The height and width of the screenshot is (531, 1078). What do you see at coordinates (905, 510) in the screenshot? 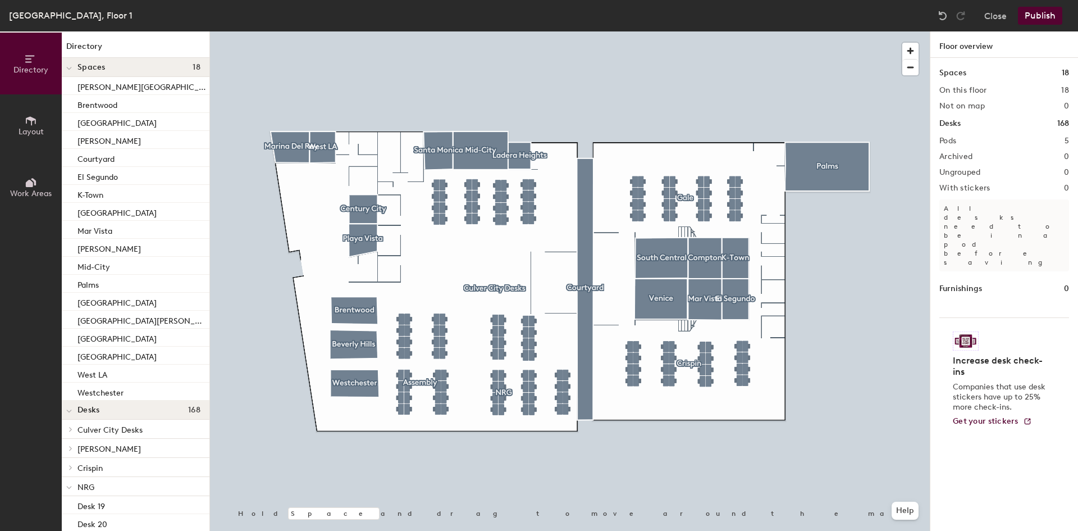
I see `button: Help` at bounding box center [905, 510].